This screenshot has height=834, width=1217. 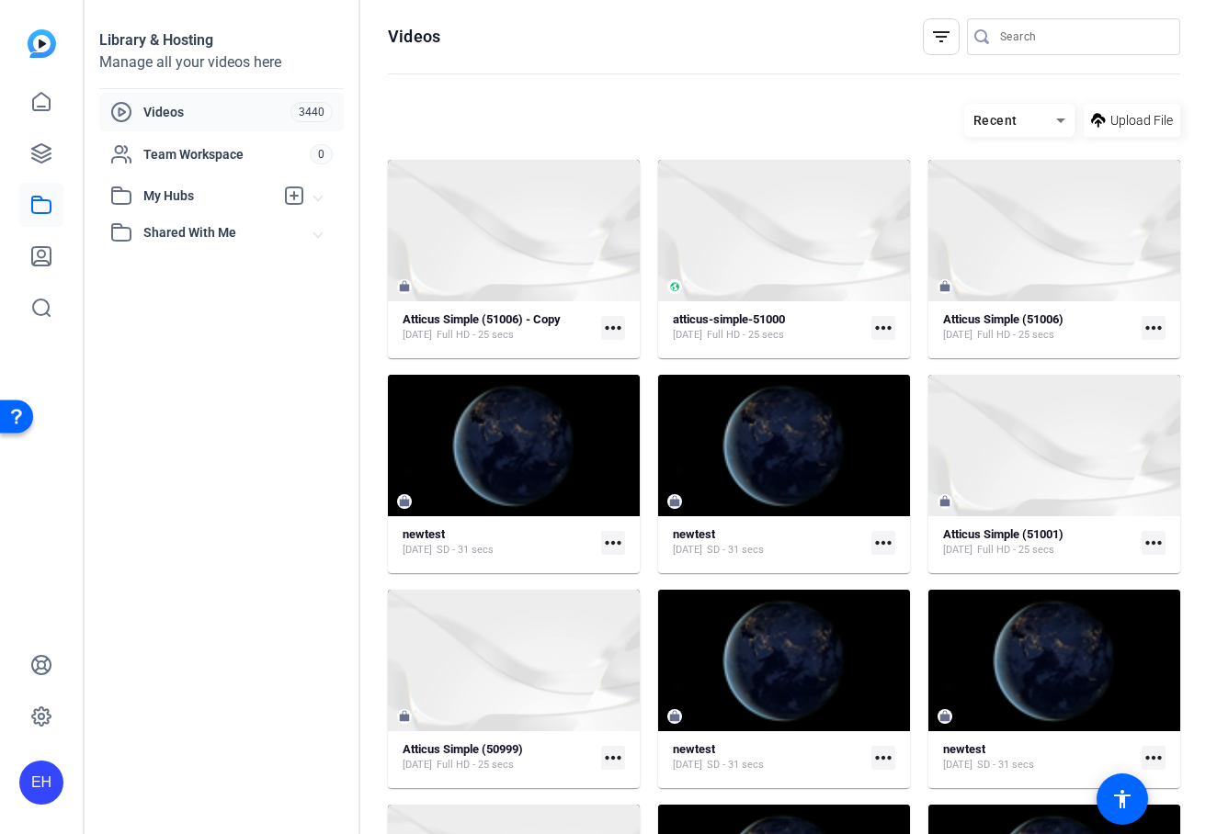 I want to click on div: Library & Hosting, so click(x=221, y=40).